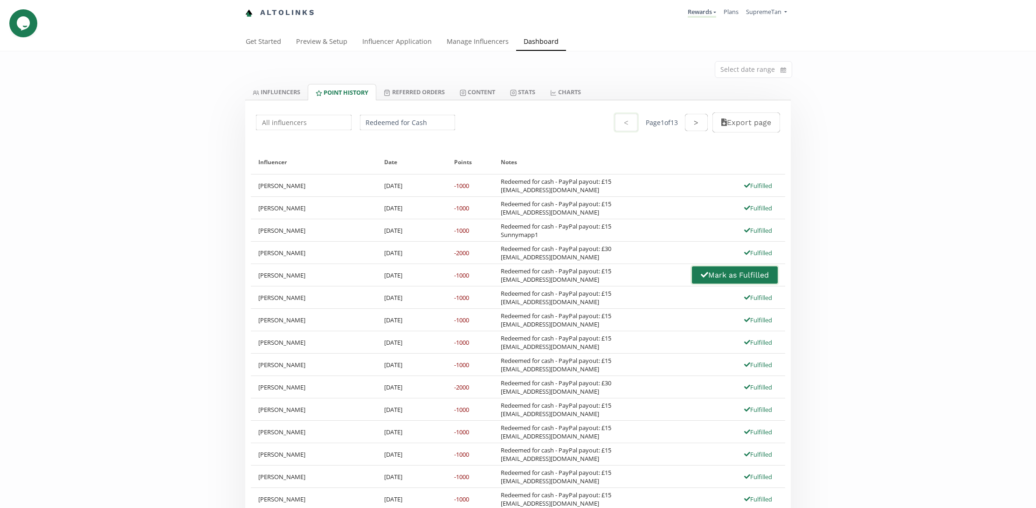 This screenshot has width=1036, height=508. Describe the element at coordinates (342, 92) in the screenshot. I see `a: Point HISTORY` at that location.